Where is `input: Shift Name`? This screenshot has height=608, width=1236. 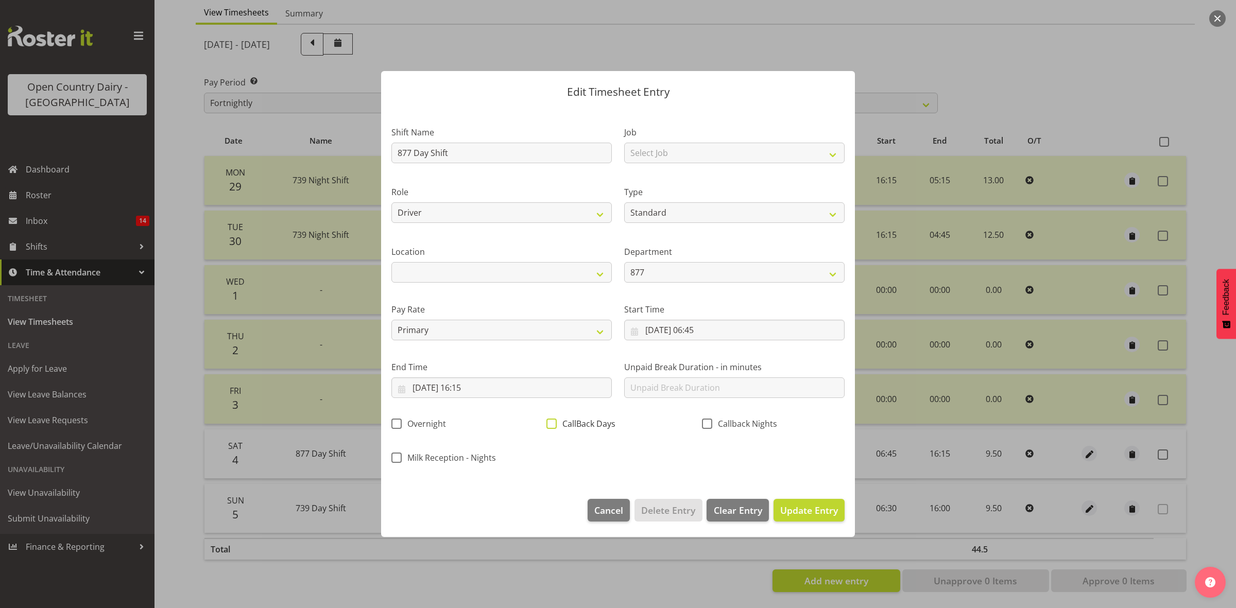
input: Shift Name is located at coordinates (502, 153).